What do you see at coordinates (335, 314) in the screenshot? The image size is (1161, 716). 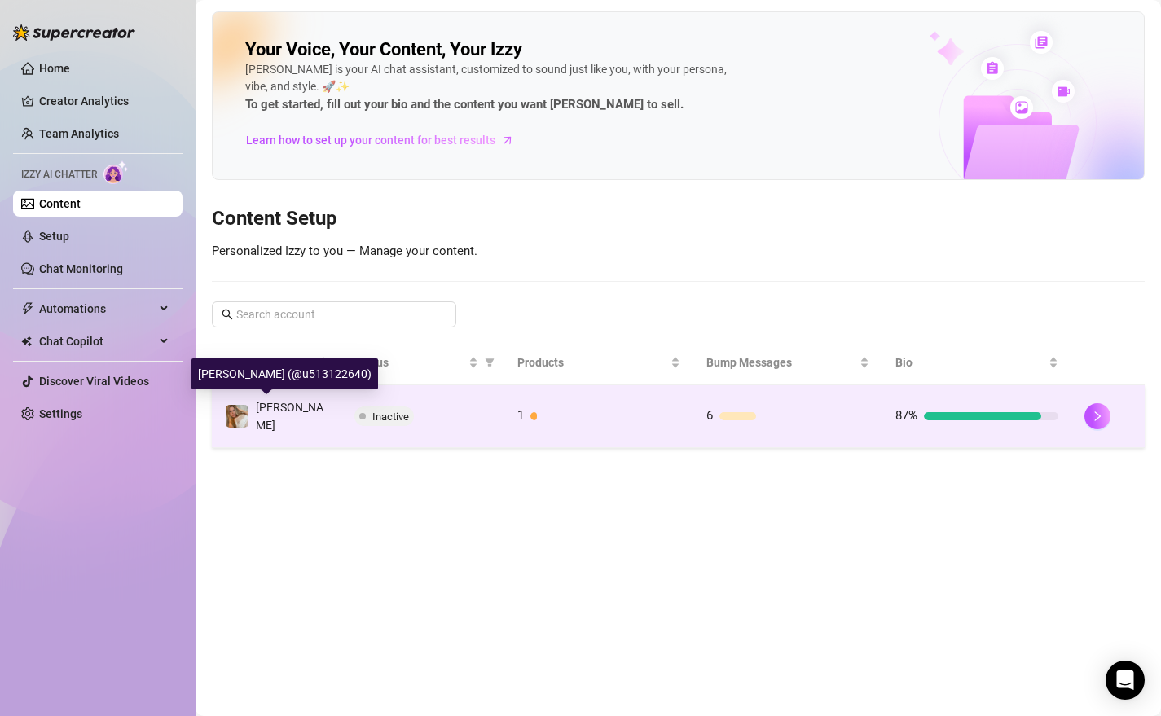 I see `input: Search account` at bounding box center [335, 314].